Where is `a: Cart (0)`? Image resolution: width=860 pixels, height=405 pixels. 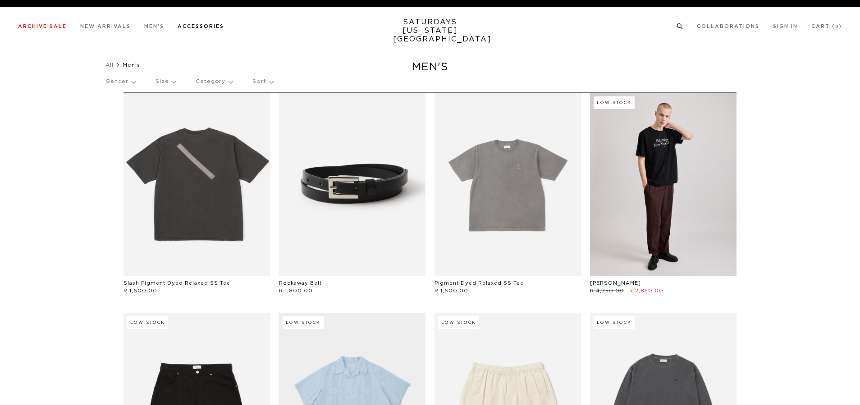
a: Cart (0) is located at coordinates (826, 26).